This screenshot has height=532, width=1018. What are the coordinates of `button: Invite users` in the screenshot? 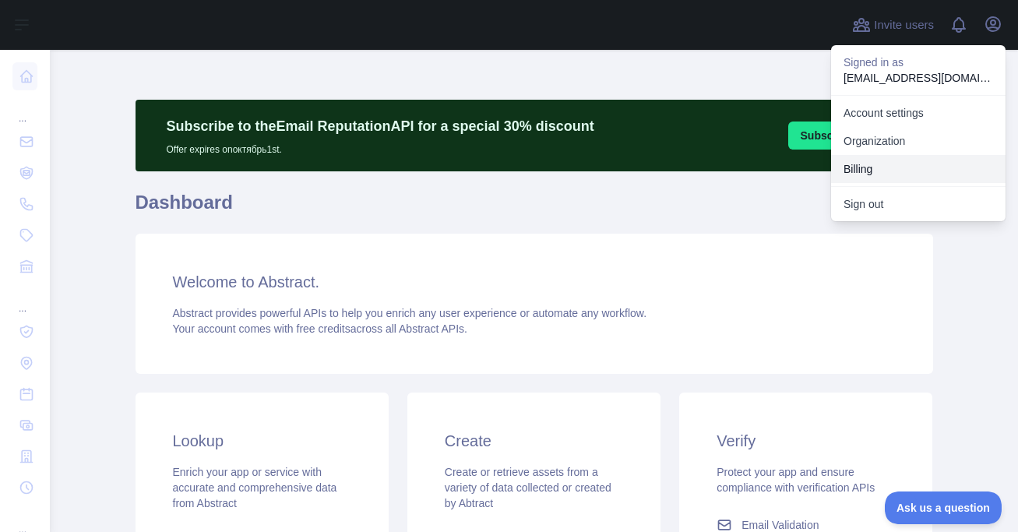 It's located at (893, 25).